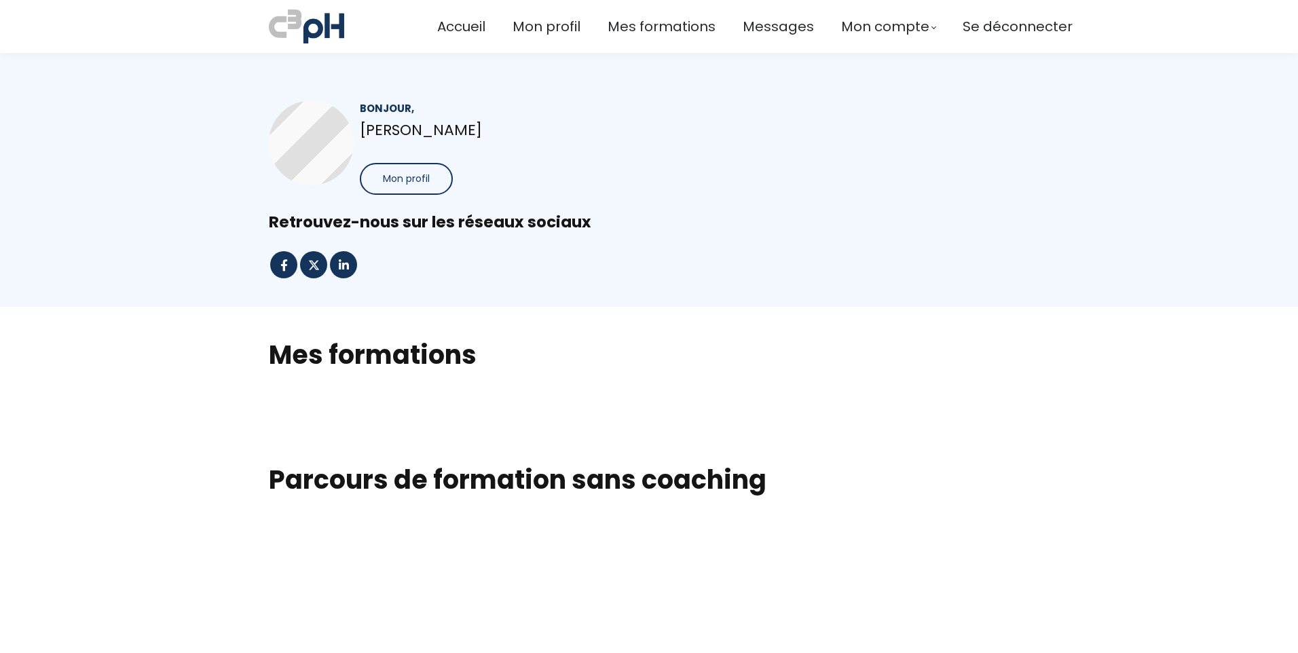 This screenshot has width=1298, height=653. Describe the element at coordinates (306, 26) in the screenshot. I see `img: a70bc7685e0efc0bd0b04b3506828469.jpeg` at that location.